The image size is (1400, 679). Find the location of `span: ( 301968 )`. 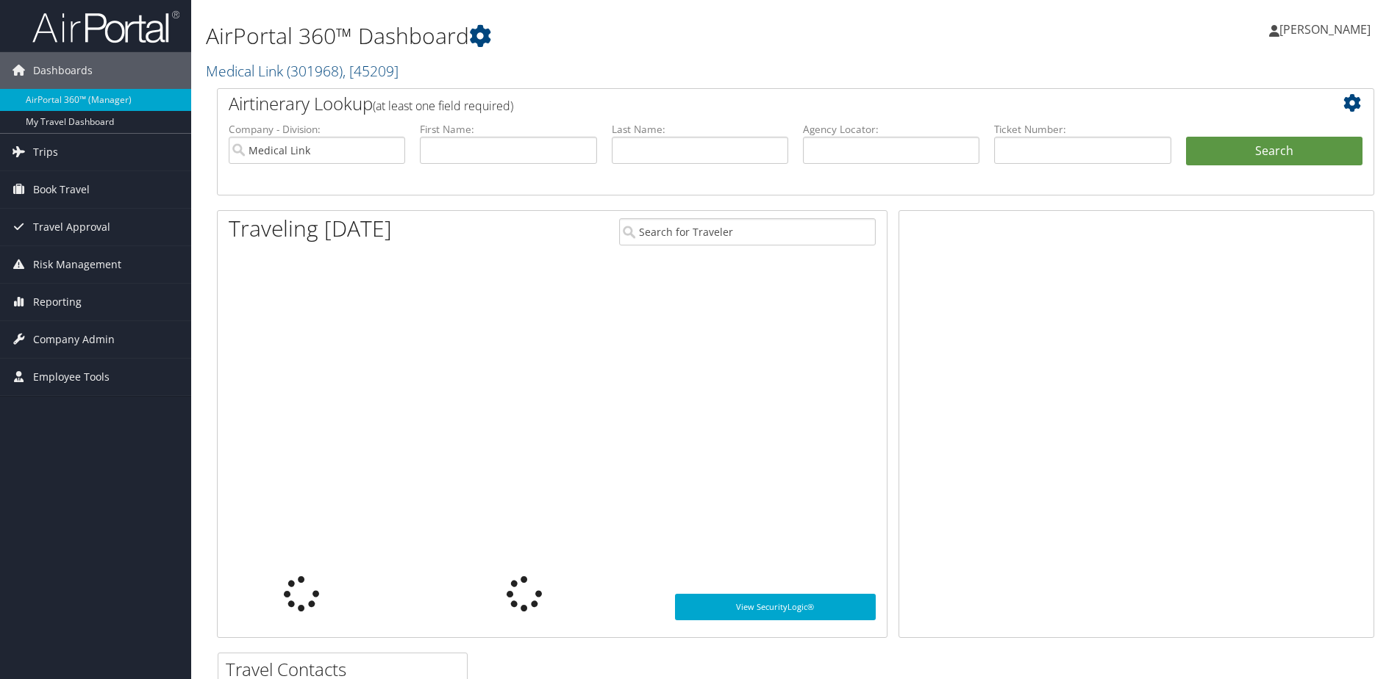

span: ( 301968 ) is located at coordinates (315, 71).